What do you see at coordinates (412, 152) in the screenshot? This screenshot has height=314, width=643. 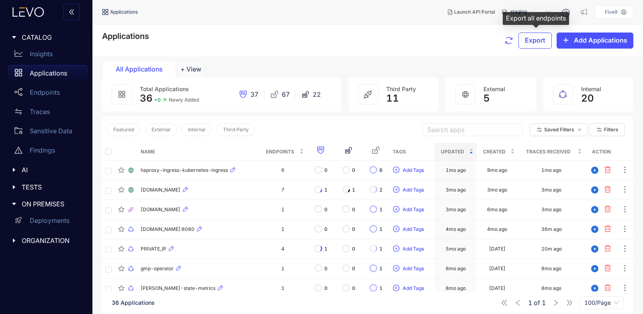 I see `th: Tags` at bounding box center [412, 152].